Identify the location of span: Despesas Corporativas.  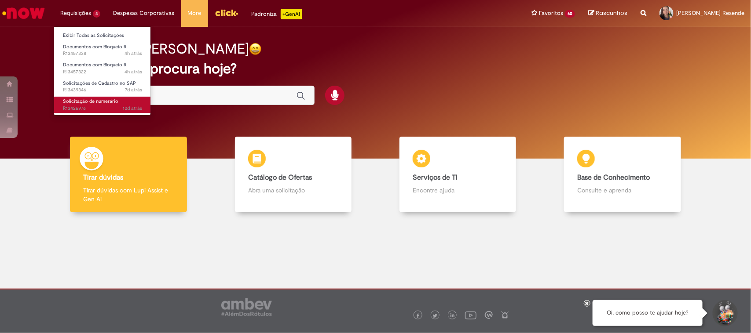
(144, 13).